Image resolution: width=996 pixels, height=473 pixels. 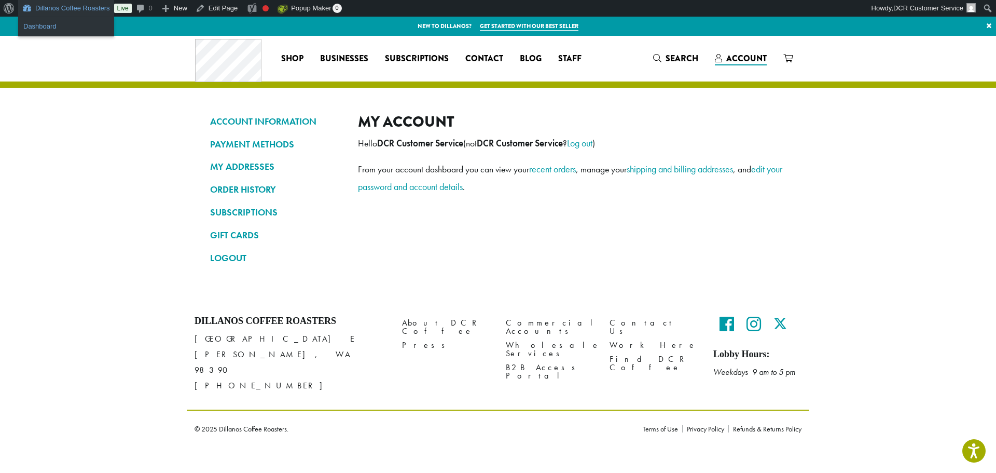 I want to click on a: GIFT CARDS, so click(x=276, y=235).